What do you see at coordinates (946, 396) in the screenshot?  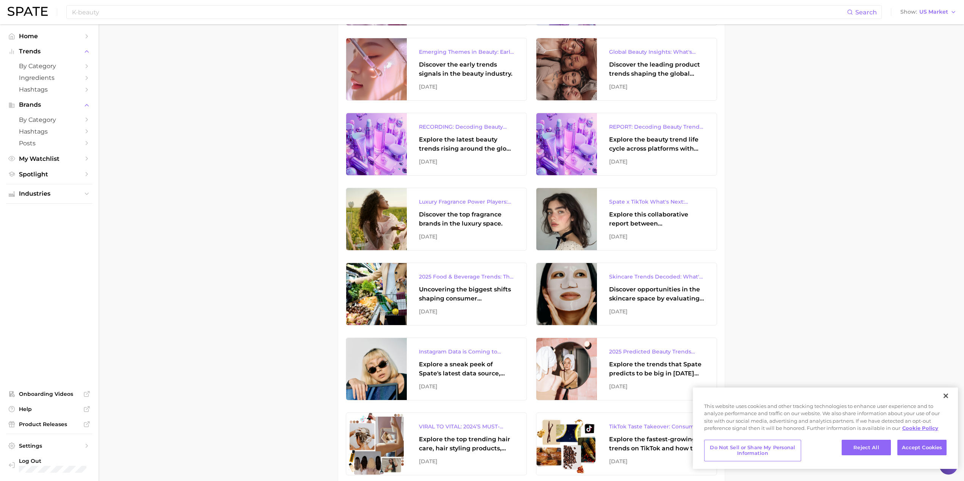 I see `button: Close` at bounding box center [946, 396].